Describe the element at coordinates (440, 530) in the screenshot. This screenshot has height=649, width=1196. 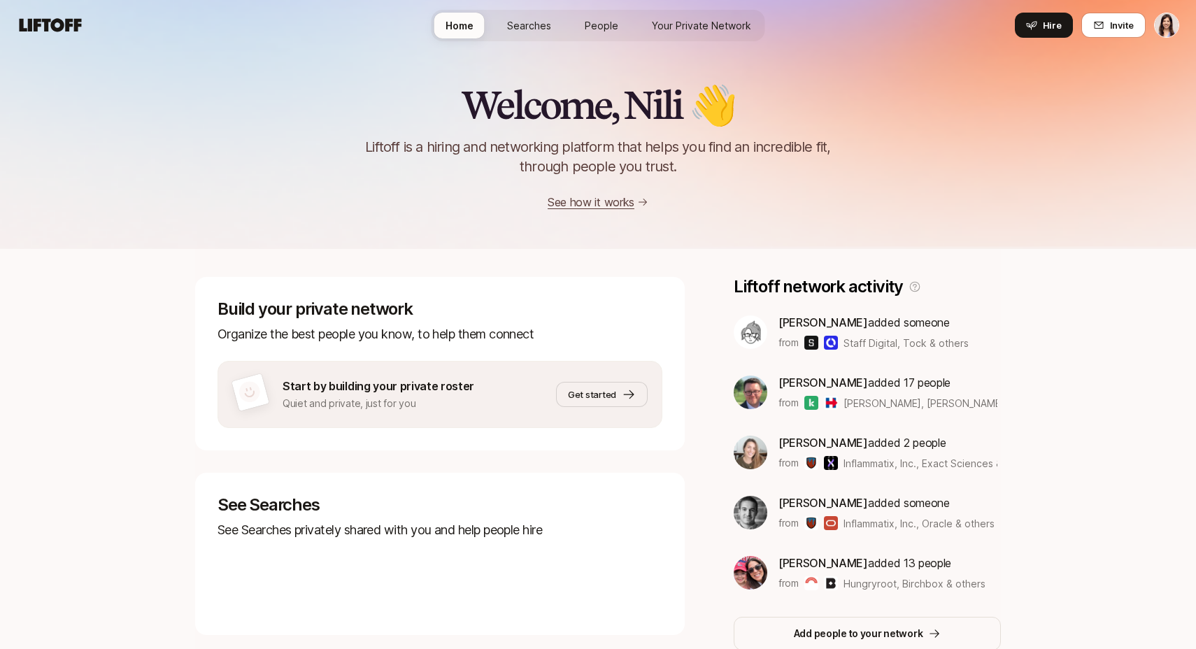
I see `p: See Searches privately shared with you and help people hire` at that location.